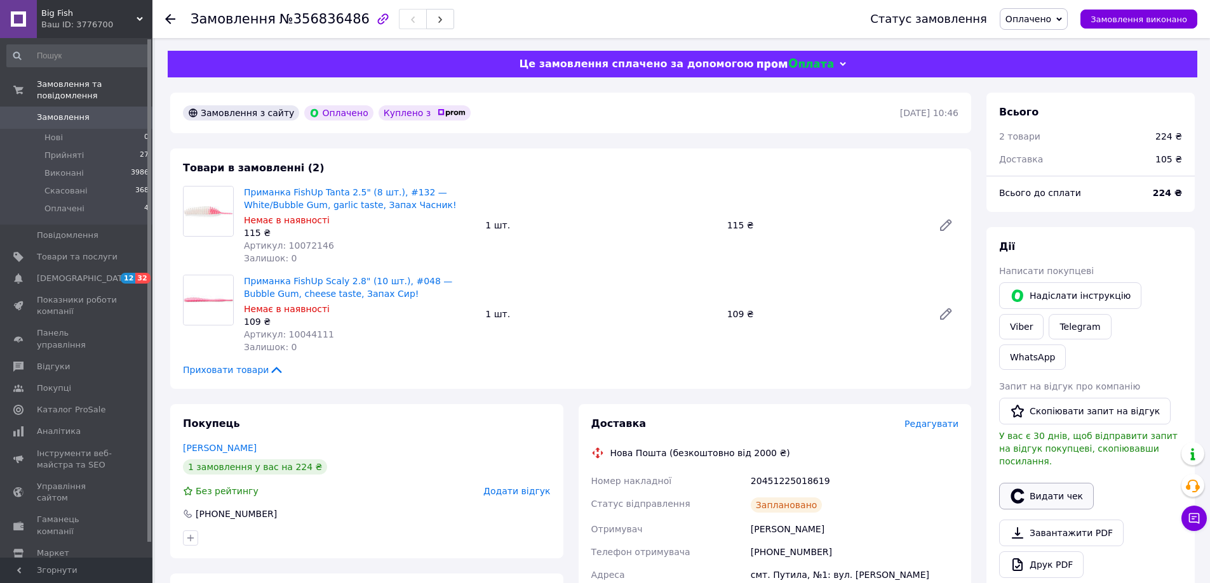 The width and height of the screenshot is (1210, 583). I want to click on div: Куплено з, so click(425, 113).